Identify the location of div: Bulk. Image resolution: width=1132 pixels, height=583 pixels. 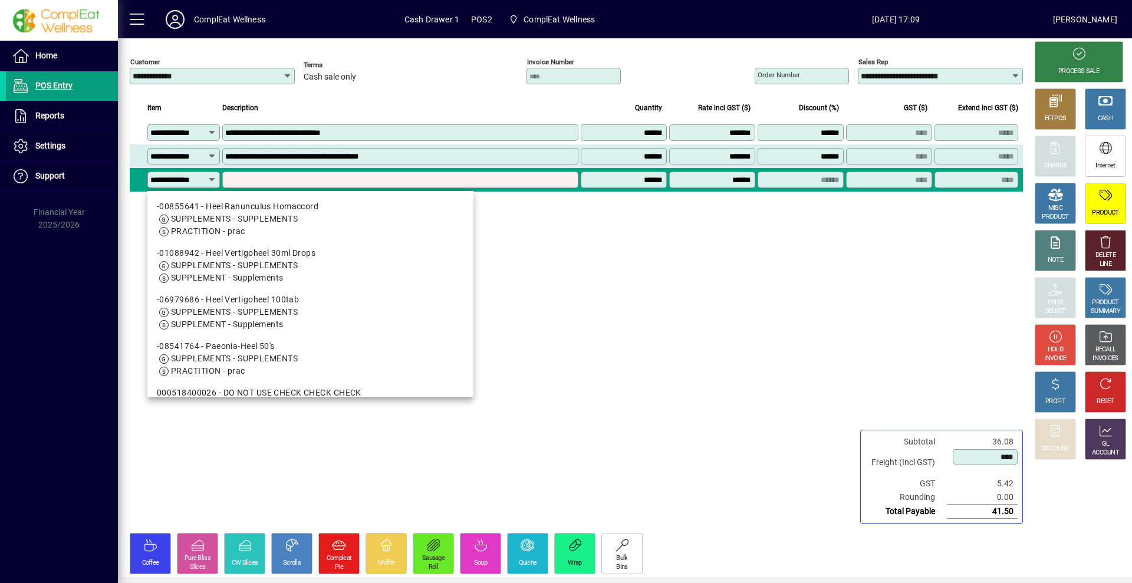
(622, 558).